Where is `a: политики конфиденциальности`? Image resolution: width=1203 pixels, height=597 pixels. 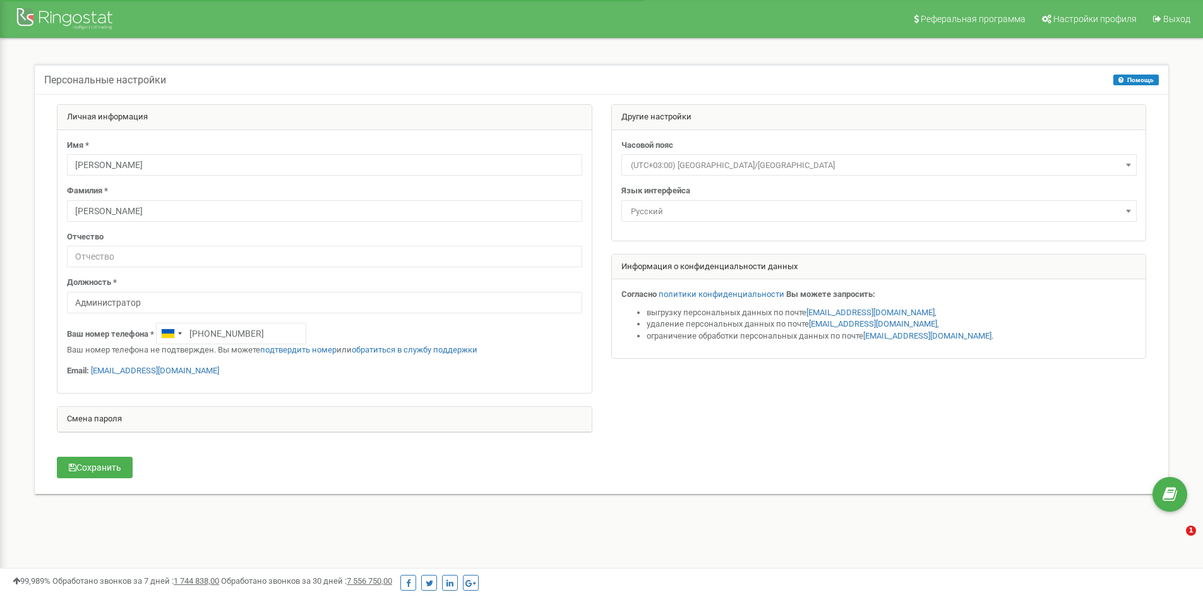
a: политики конфиденциальности is located at coordinates (721, 294).